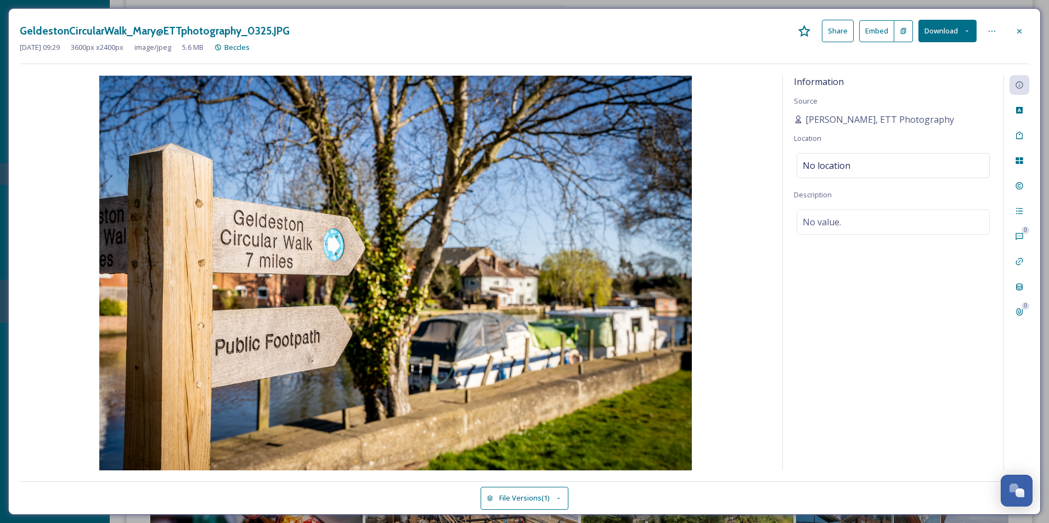 The width and height of the screenshot is (1049, 523). What do you see at coordinates (237, 47) in the screenshot?
I see `span: Beccles` at bounding box center [237, 47].